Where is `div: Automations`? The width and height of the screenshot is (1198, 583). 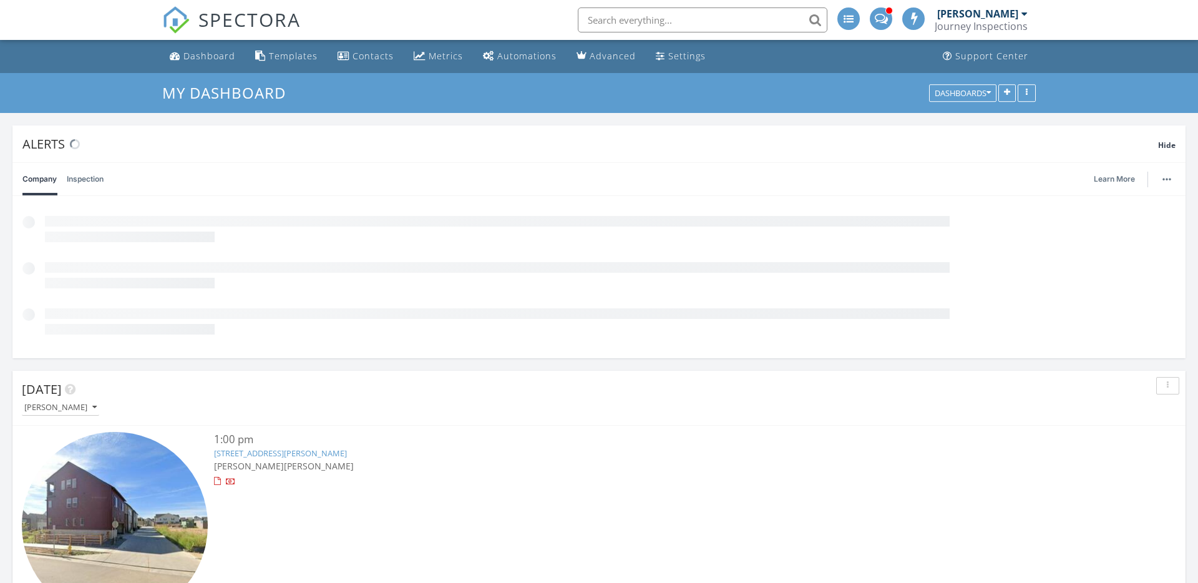 div: Automations is located at coordinates (527, 56).